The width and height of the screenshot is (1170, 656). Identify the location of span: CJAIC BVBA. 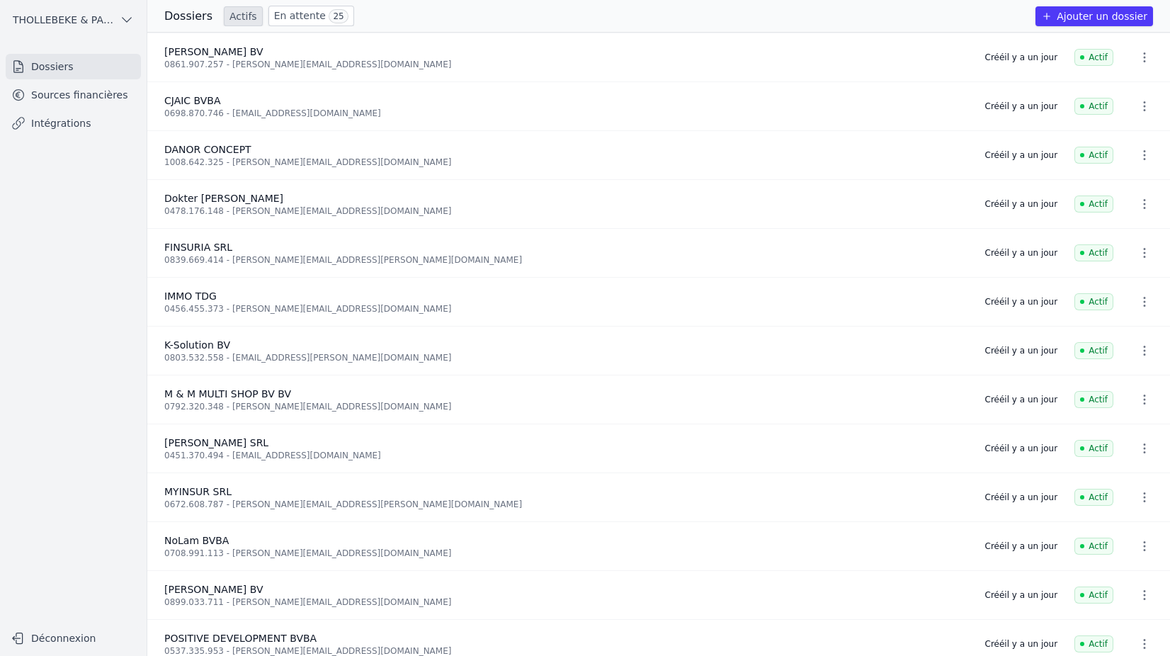
(193, 101).